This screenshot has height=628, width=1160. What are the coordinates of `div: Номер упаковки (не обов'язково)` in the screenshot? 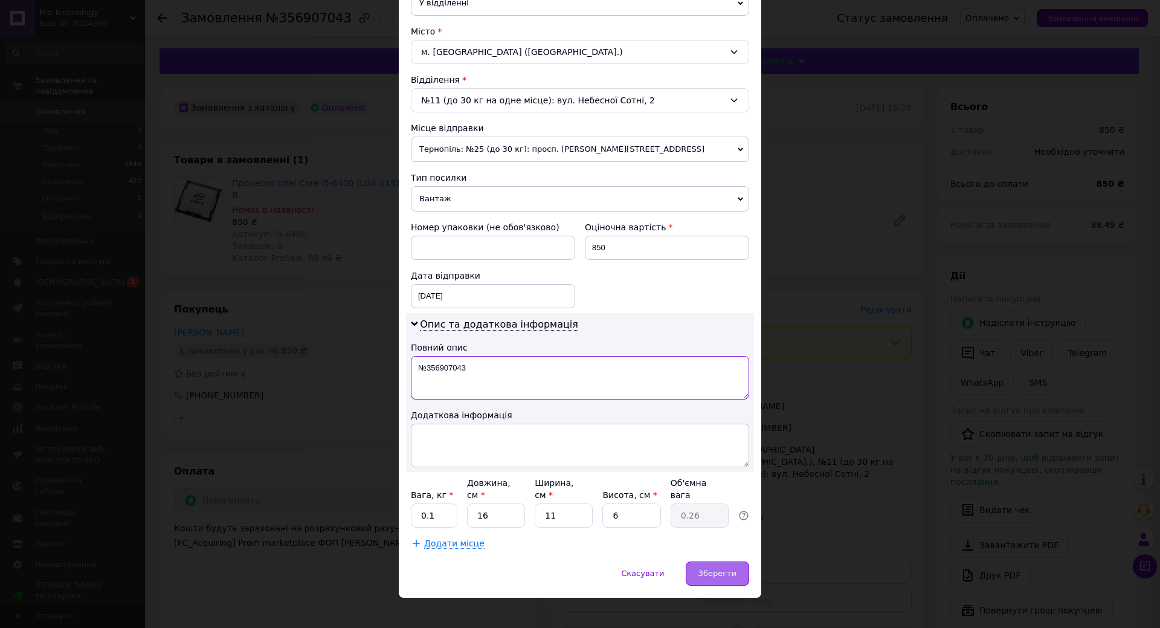 It's located at (493, 227).